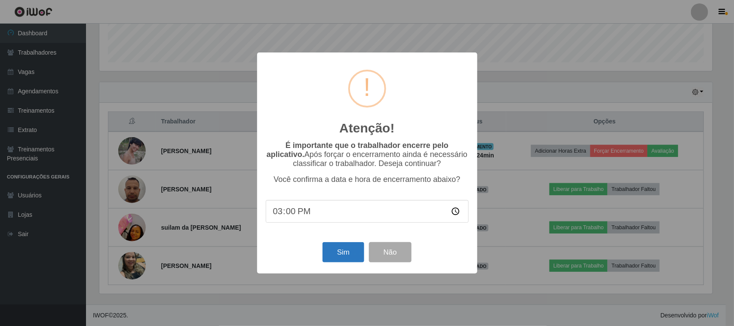 This screenshot has height=326, width=734. What do you see at coordinates (357, 150) in the screenshot?
I see `b: É importante que o trabalhador encerre pelo aplicativo.` at bounding box center [357, 150].